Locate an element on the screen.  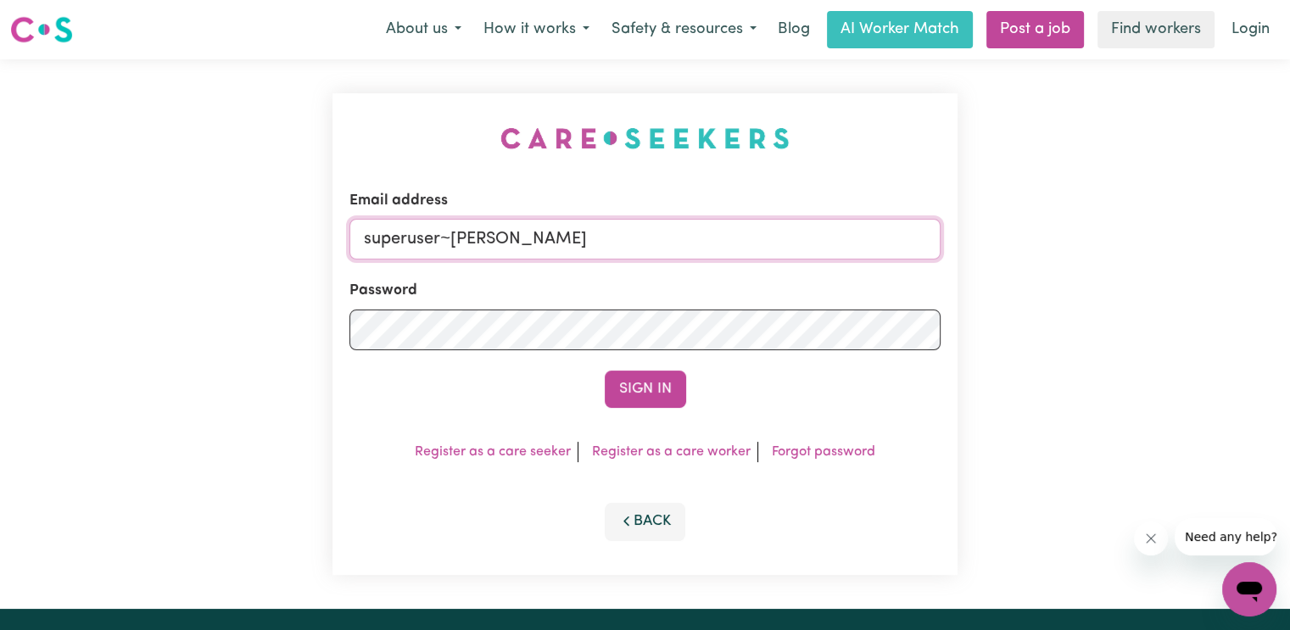
input: Email address is located at coordinates (644, 239).